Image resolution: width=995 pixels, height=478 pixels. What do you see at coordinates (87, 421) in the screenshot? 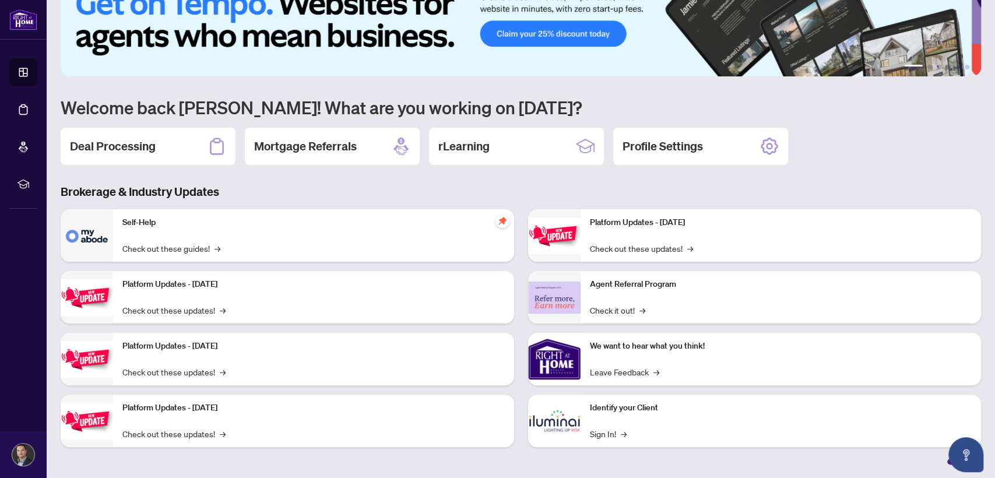
I see `img: Platform Updates - July 8, 2025` at bounding box center [87, 421].